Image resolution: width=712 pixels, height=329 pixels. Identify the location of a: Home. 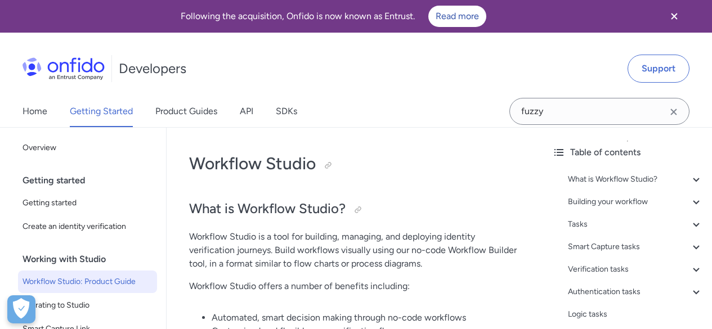
(35, 111).